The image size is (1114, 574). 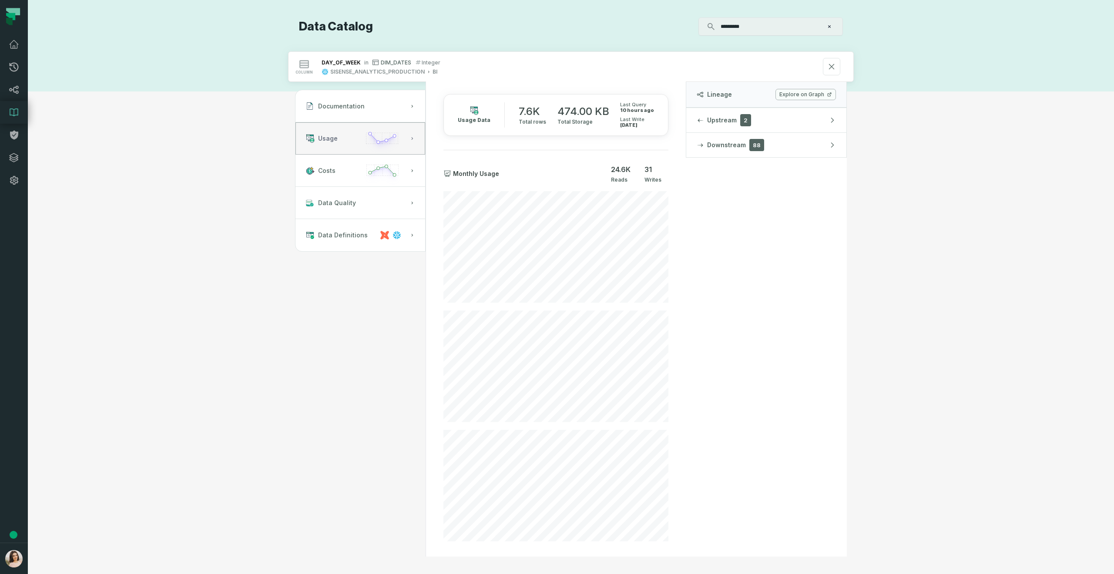 I want to click on span: Usage Data, so click(x=474, y=120).